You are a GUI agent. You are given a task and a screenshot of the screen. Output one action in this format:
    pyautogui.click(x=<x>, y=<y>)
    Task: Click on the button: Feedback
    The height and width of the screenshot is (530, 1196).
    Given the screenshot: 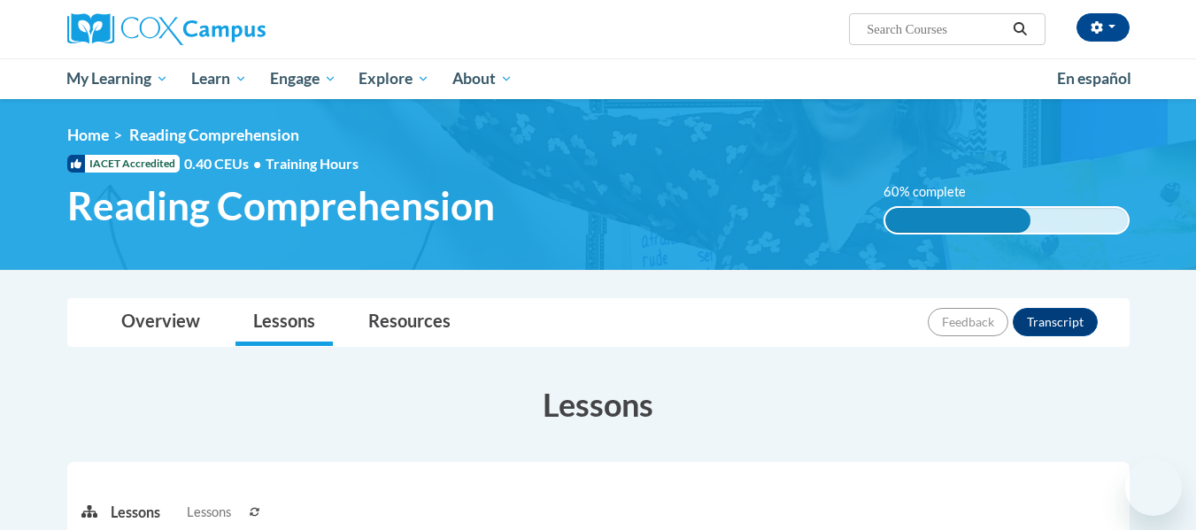 What is the action you would take?
    pyautogui.click(x=968, y=322)
    